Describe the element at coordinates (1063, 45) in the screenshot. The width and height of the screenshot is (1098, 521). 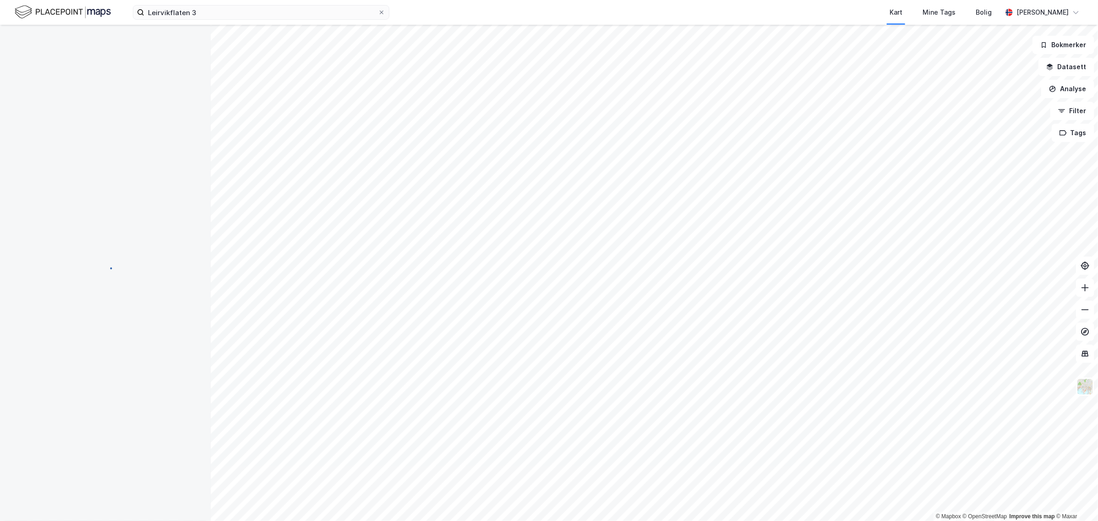
I see `button: Bokmerker` at that location.